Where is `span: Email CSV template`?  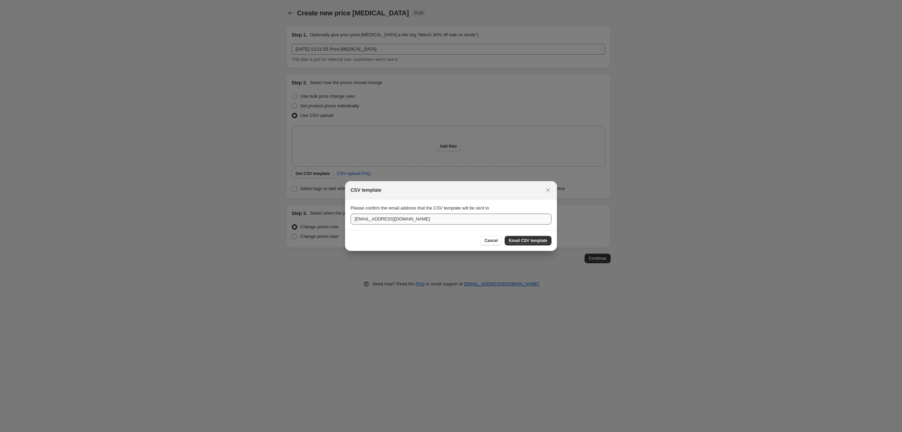
span: Email CSV template is located at coordinates (528, 241).